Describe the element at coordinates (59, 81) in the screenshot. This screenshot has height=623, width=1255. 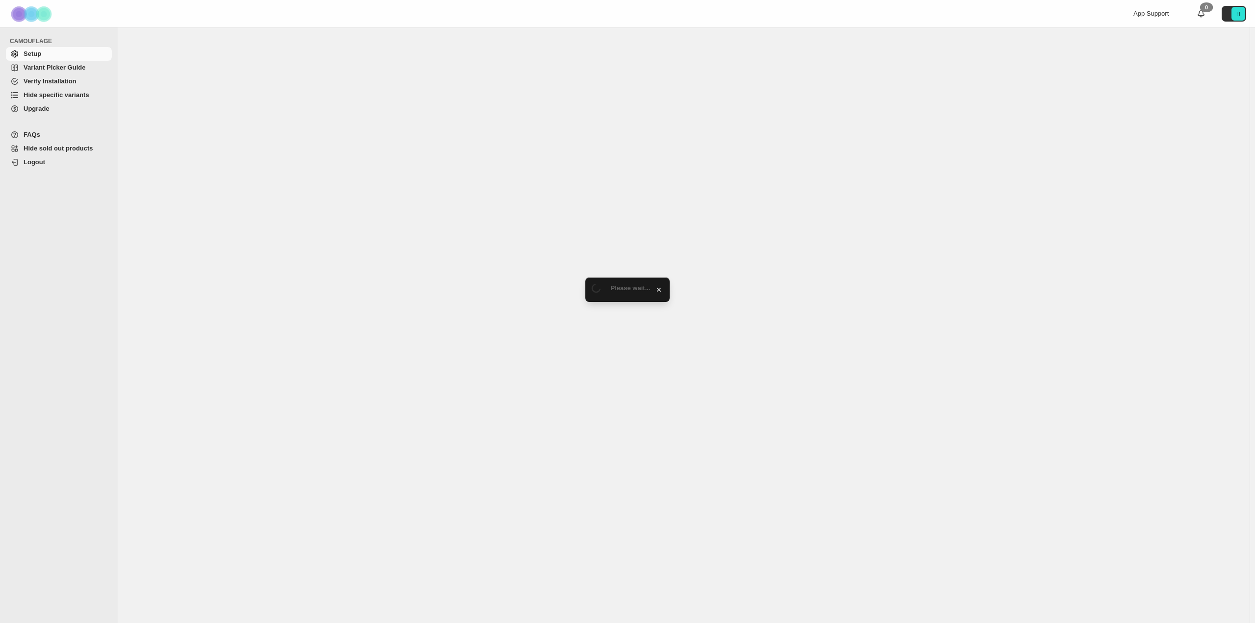
I see `a: Verify Installation` at that location.